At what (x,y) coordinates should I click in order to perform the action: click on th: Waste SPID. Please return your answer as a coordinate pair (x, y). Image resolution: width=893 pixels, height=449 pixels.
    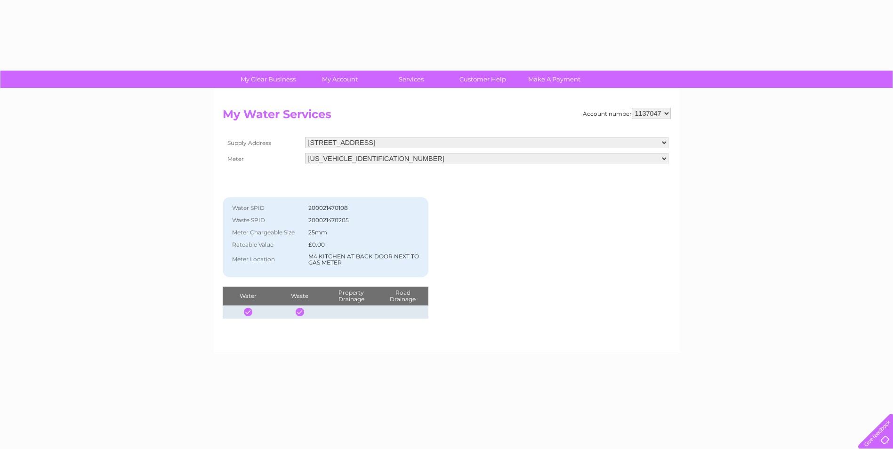
    Looking at the image, I should click on (266, 220).